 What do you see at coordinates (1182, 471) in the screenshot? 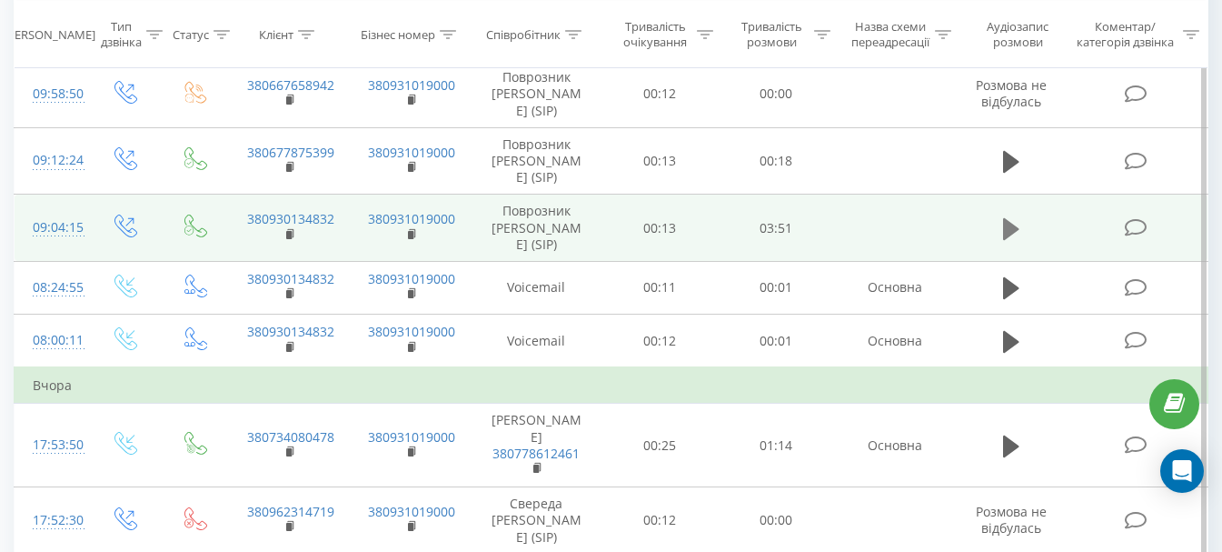
I see `div: Open Intercom Messenger` at bounding box center [1182, 471].